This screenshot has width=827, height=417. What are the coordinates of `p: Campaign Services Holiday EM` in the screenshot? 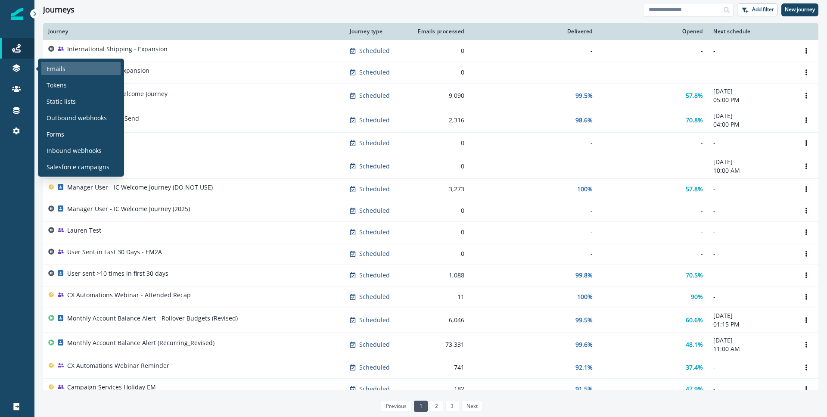 It's located at (112, 387).